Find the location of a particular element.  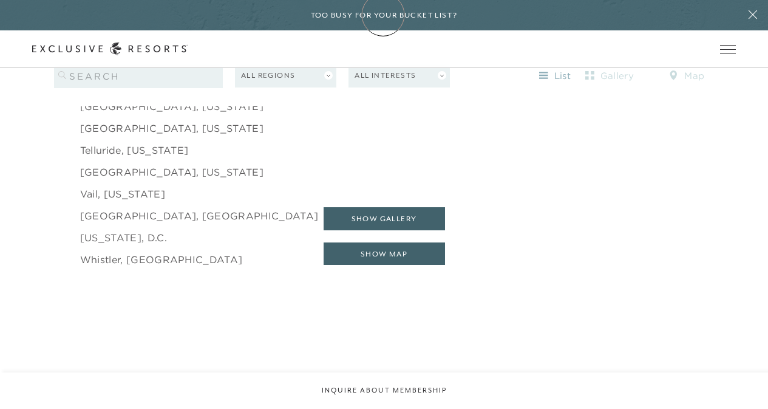

button: gallery is located at coordinates (610, 76).